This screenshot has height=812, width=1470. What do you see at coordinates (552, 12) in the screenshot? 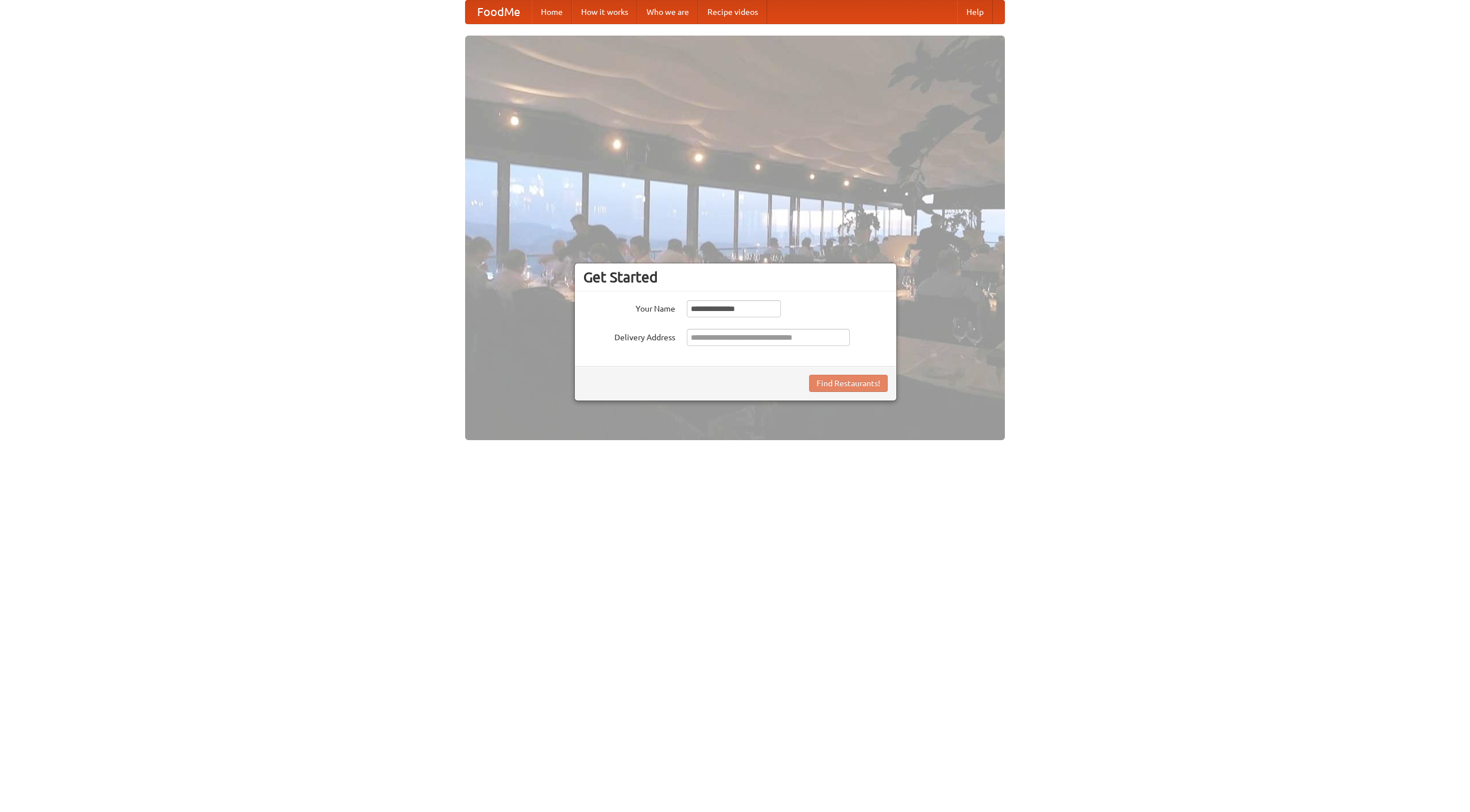
I see `a: Home` at bounding box center [552, 12].